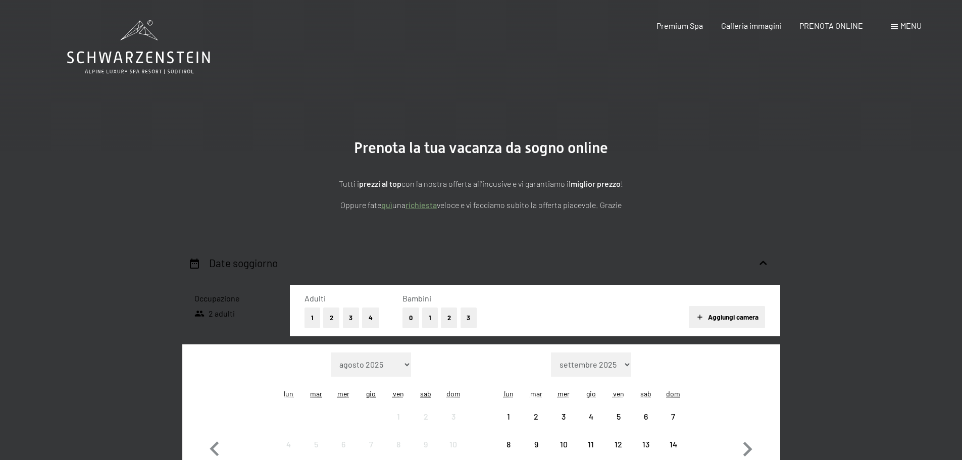 The height and width of the screenshot is (460, 962). Describe the element at coordinates (215, 314) in the screenshot. I see `span: 2 adulti` at that location.